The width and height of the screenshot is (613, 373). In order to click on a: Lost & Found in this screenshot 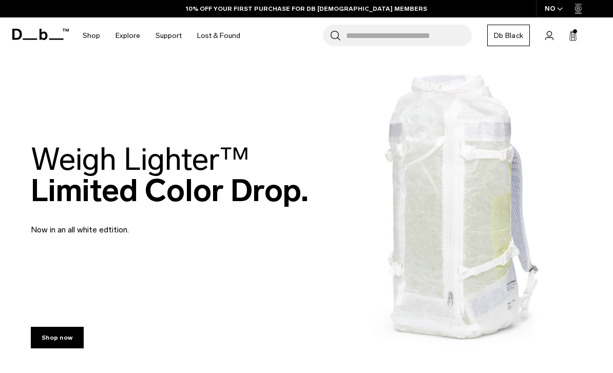, I will do `click(219, 35)`.